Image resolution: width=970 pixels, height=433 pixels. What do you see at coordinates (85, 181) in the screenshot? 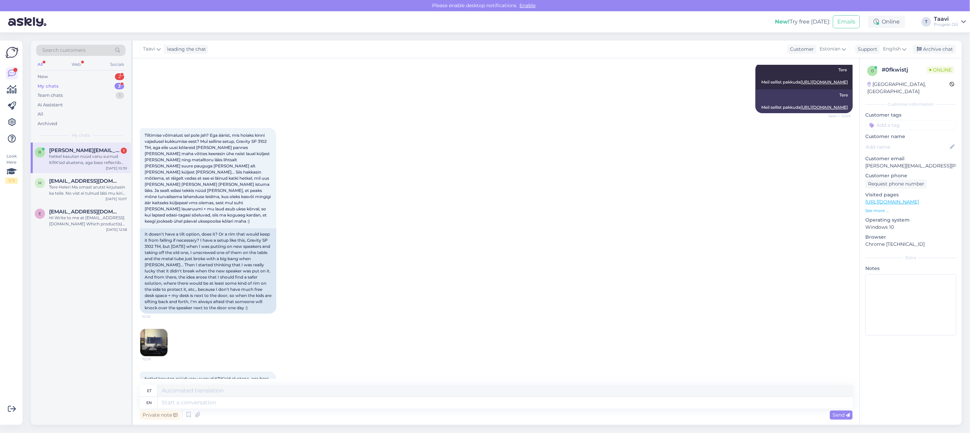
I see `span: Heleri.tahtre@gmail.com` at bounding box center [85, 181].